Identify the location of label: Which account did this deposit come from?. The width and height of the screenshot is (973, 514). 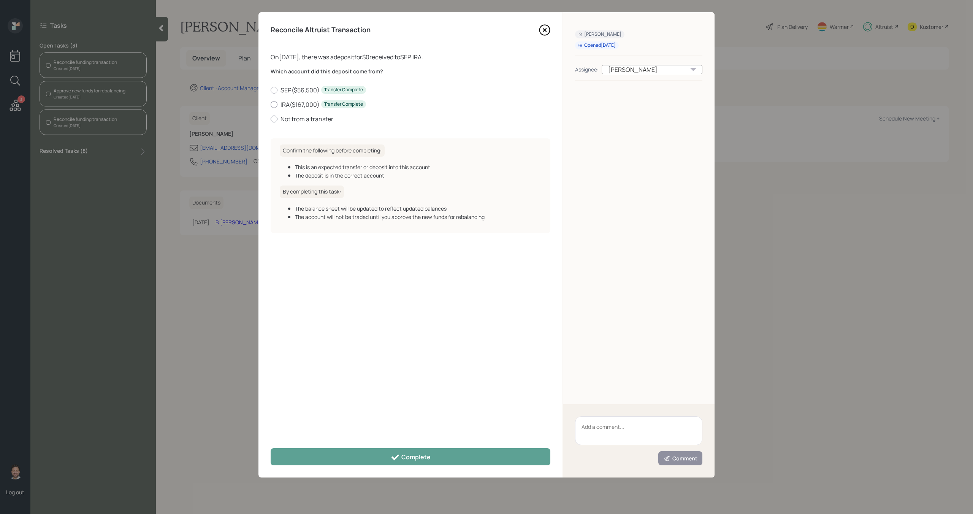
(411, 71).